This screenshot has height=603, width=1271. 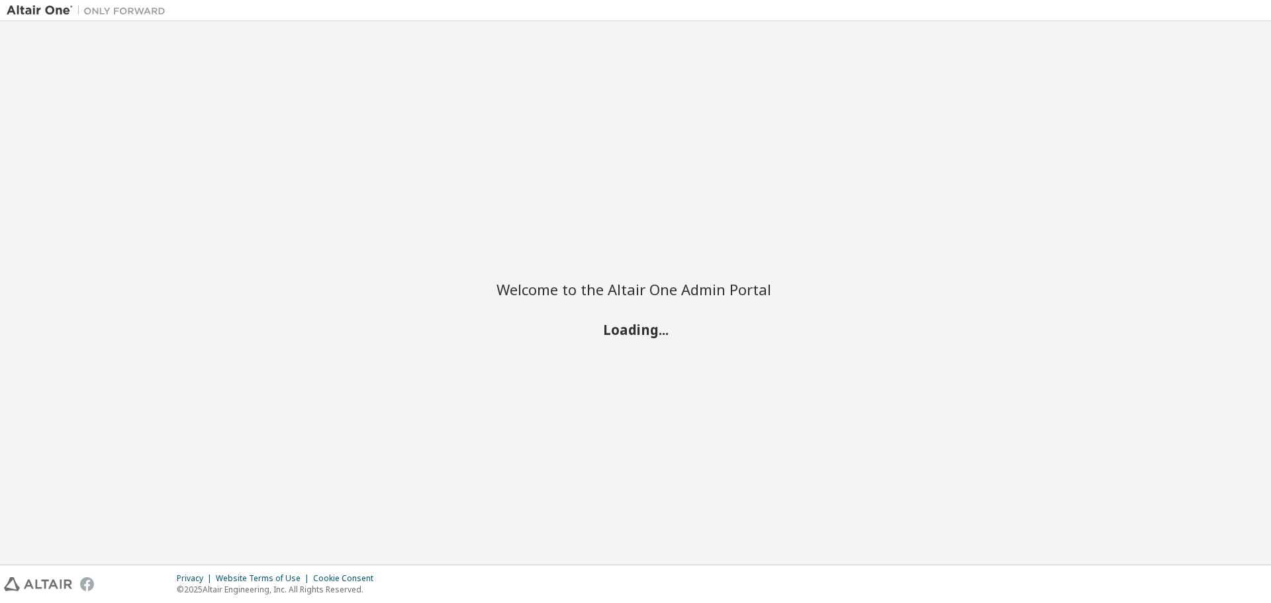 I want to click on img: altair_logo.svg, so click(x=38, y=584).